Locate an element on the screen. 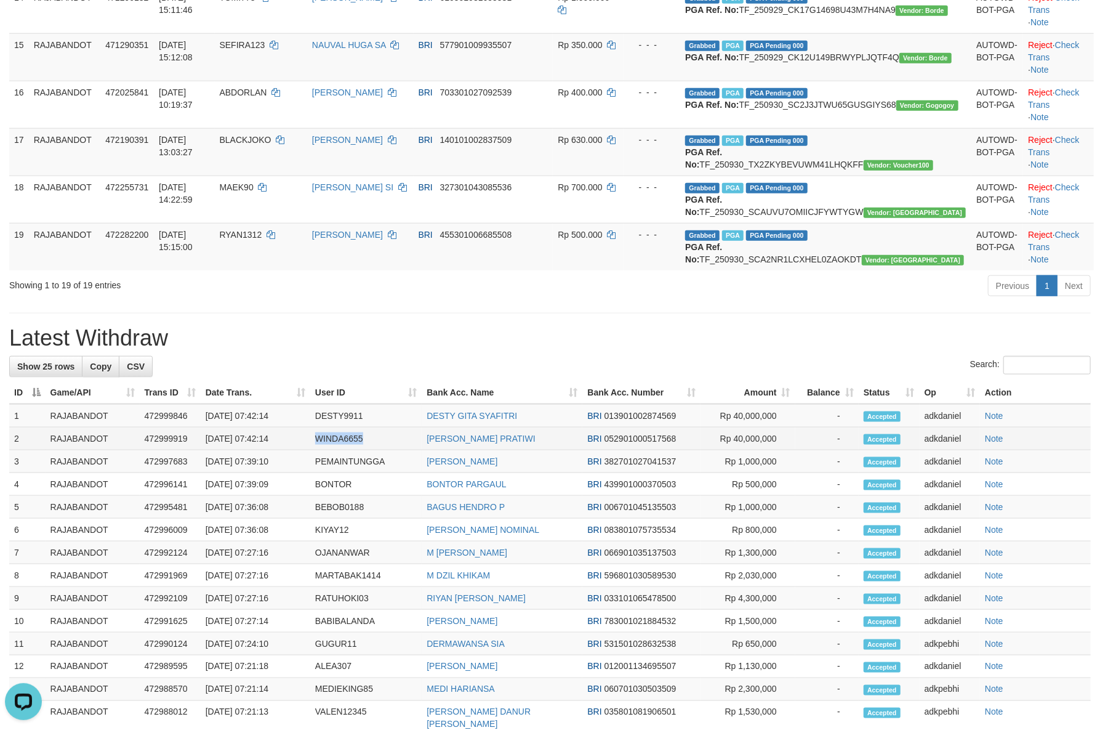 The image size is (1100, 730). a: DESTY GITA SYAFITRI is located at coordinates (472, 416).